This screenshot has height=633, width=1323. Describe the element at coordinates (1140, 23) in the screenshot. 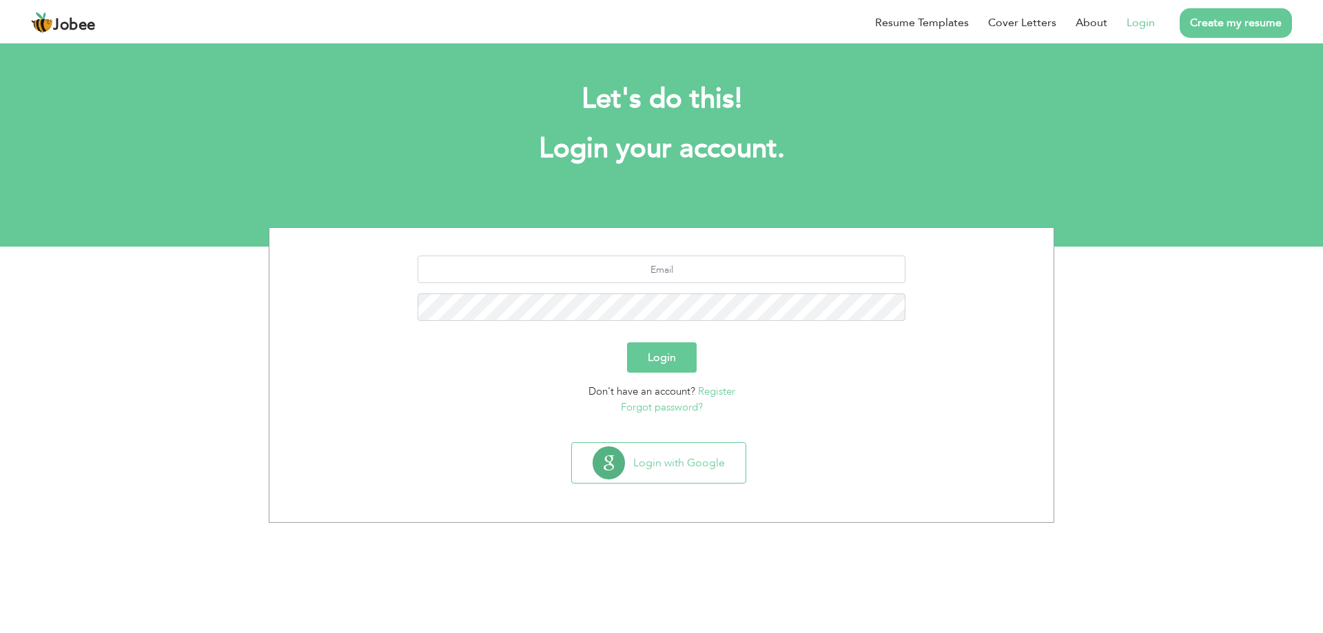

I see `a: Login` at that location.